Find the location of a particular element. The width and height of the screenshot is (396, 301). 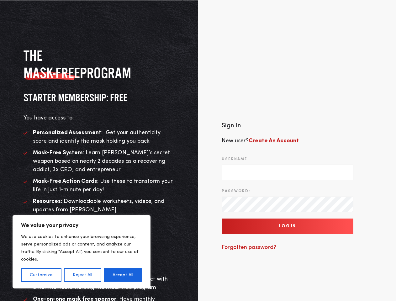

span: New user? is located at coordinates (261, 141).